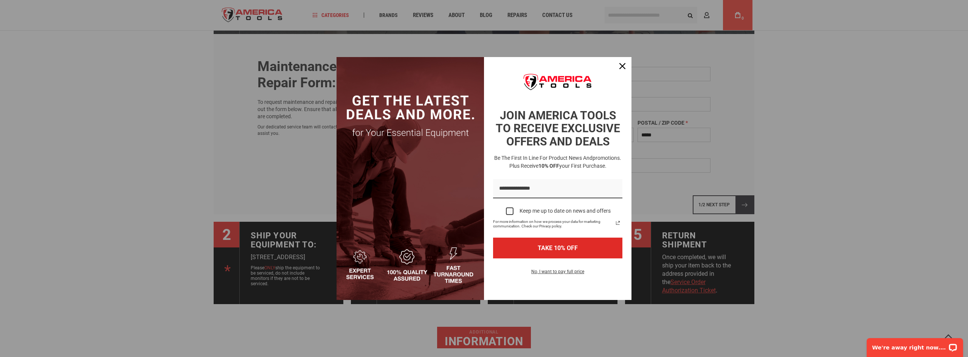 Image resolution: width=968 pixels, height=357 pixels. Describe the element at coordinates (622, 66) in the screenshot. I see `svg: close icon` at that location.